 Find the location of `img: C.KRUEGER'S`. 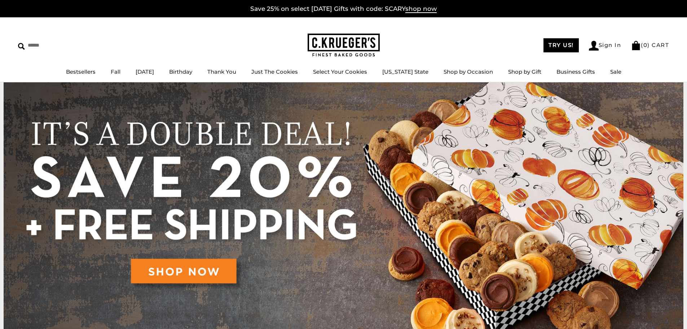

img: C.KRUEGER'S is located at coordinates (344, 45).